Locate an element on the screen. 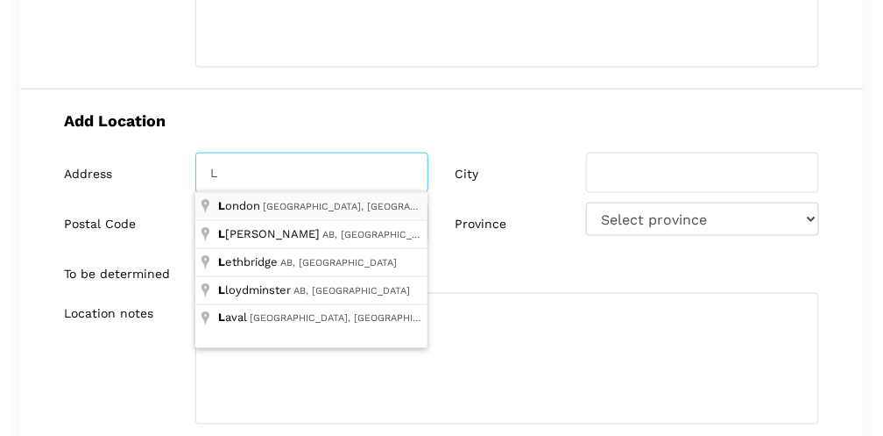 The width and height of the screenshot is (883, 436). label: Province is located at coordinates (480, 223).